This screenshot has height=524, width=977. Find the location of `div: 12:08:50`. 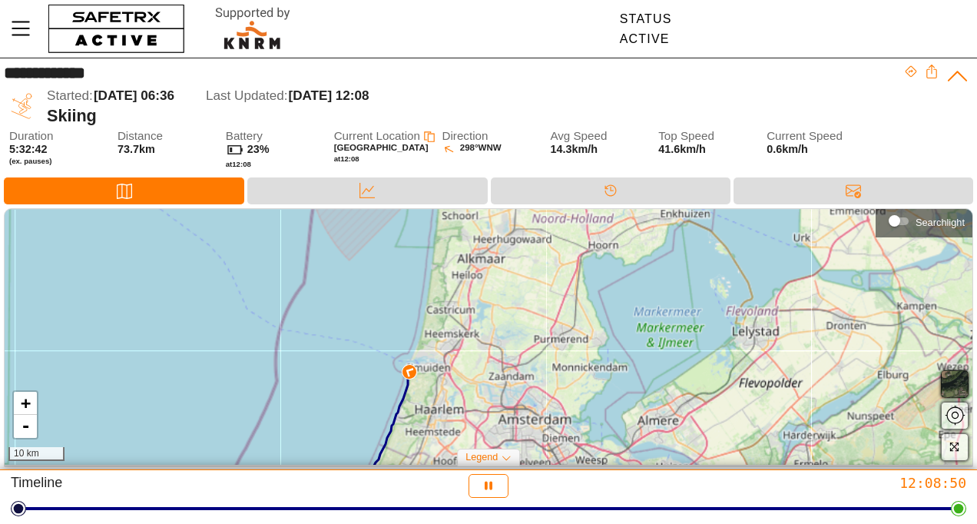

div: 12:08:50 is located at coordinates (808, 482).